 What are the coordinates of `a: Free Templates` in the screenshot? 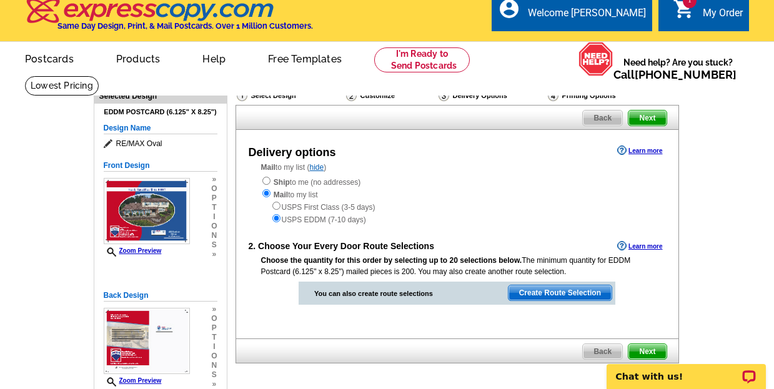 It's located at (305, 57).